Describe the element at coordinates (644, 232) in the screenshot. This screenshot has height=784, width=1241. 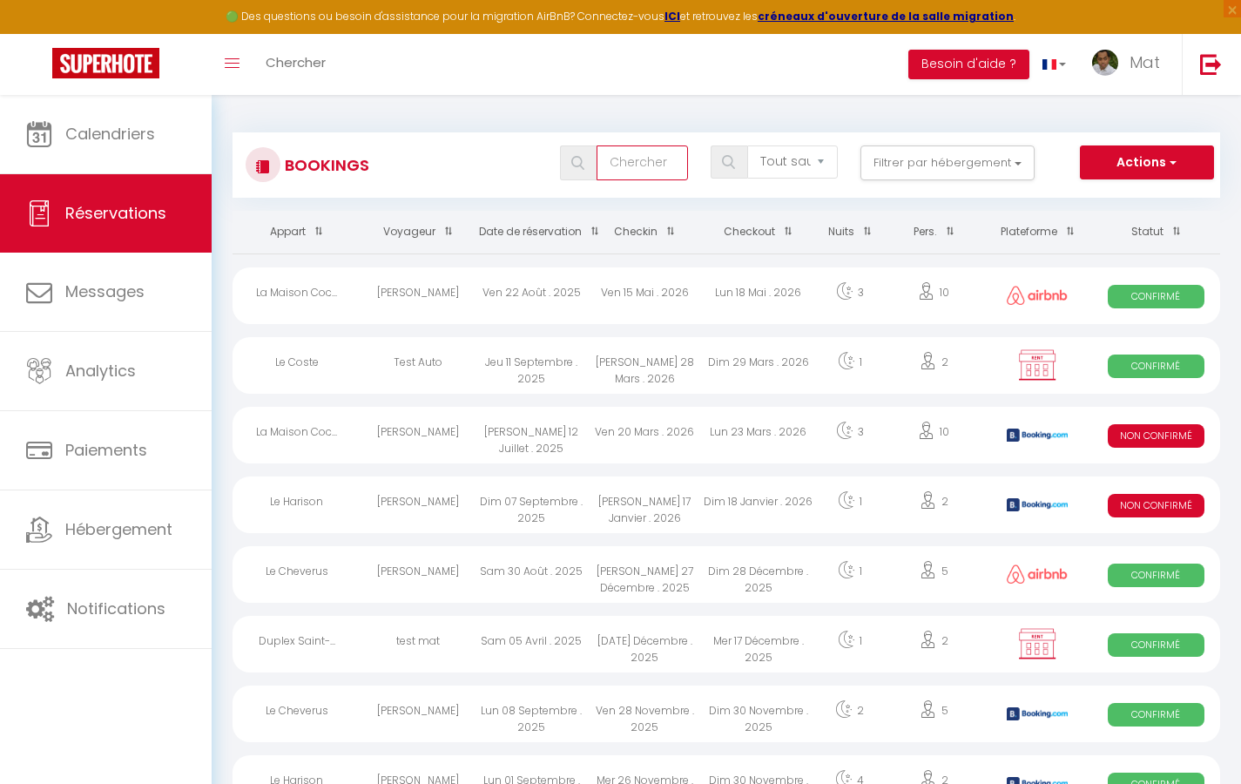
I see `th: Sort by checkin` at that location.